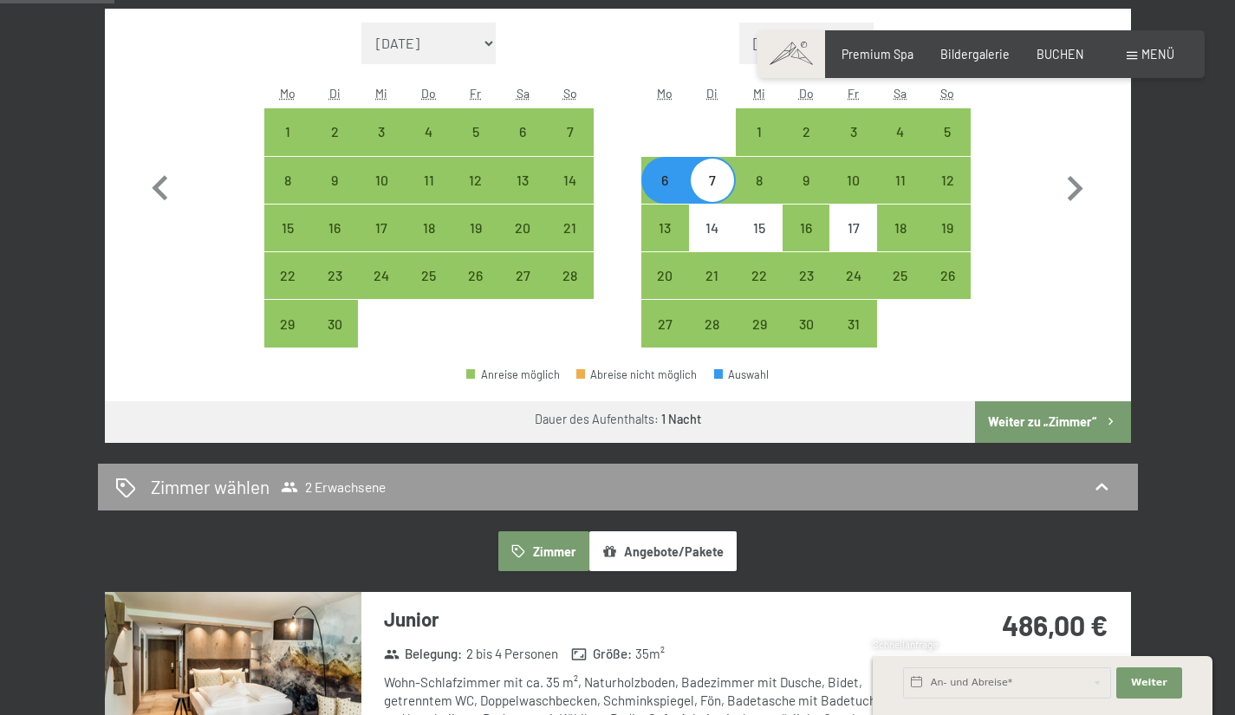 Image resolution: width=1235 pixels, height=715 pixels. I want to click on div: 16, so click(334, 243).